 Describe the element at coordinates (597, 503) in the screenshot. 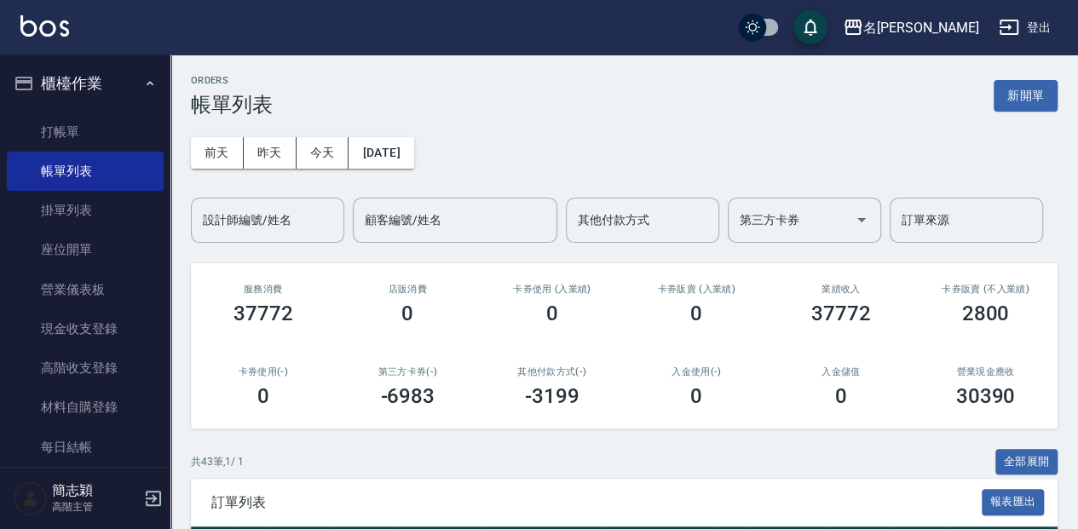

I see `span: 訂單列表` at that location.